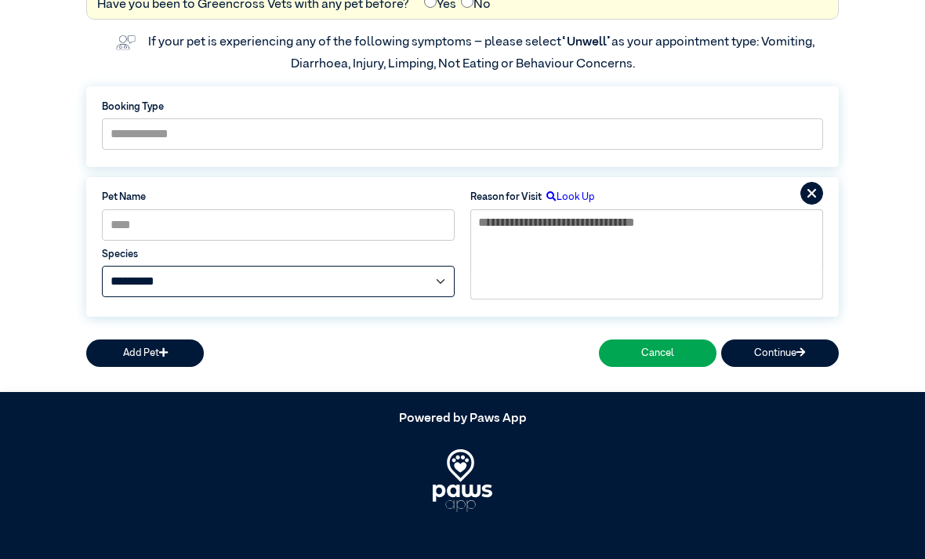 This screenshot has height=559, width=925. I want to click on h5: Powered by Paws App, so click(462, 418).